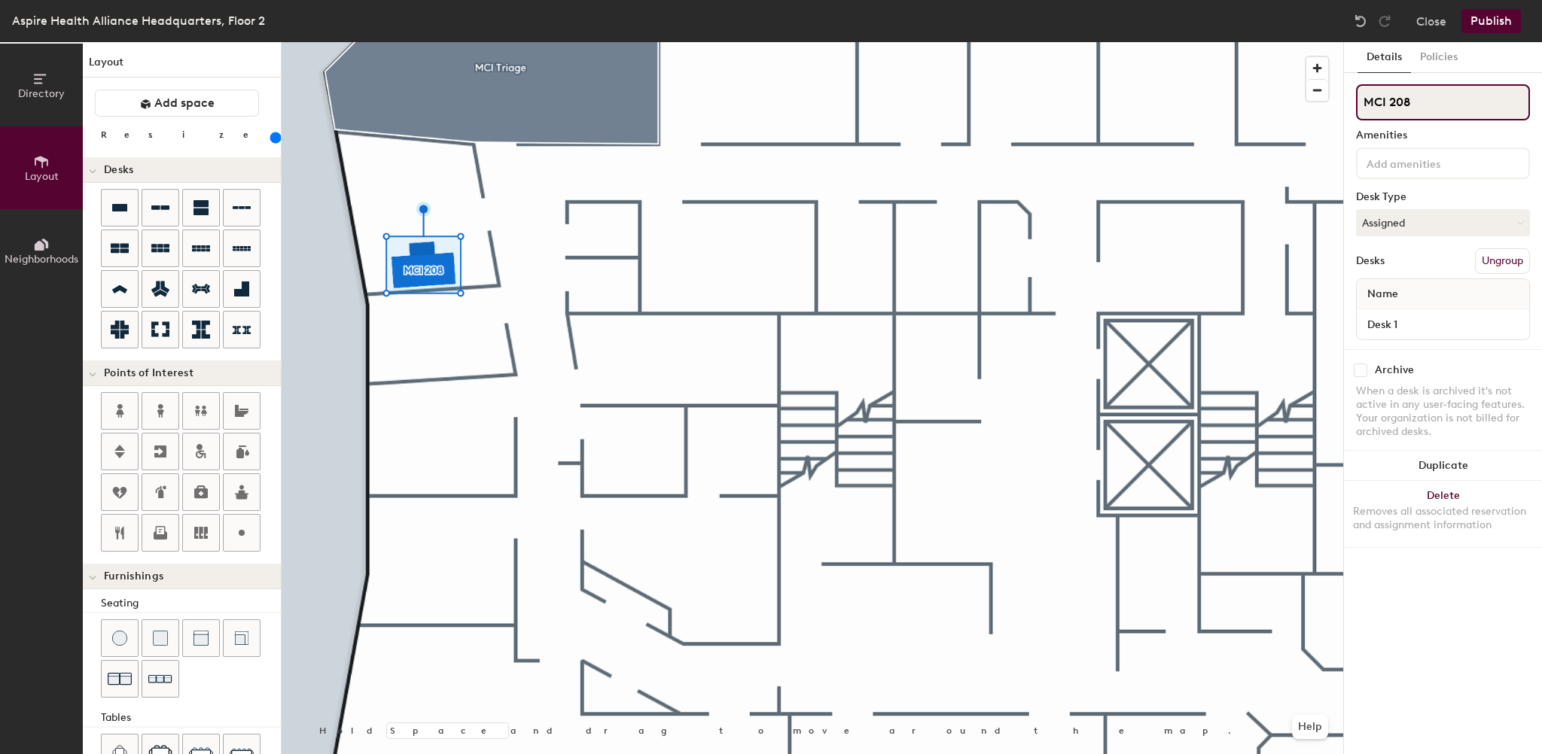  I want to click on span: Desks, so click(118, 170).